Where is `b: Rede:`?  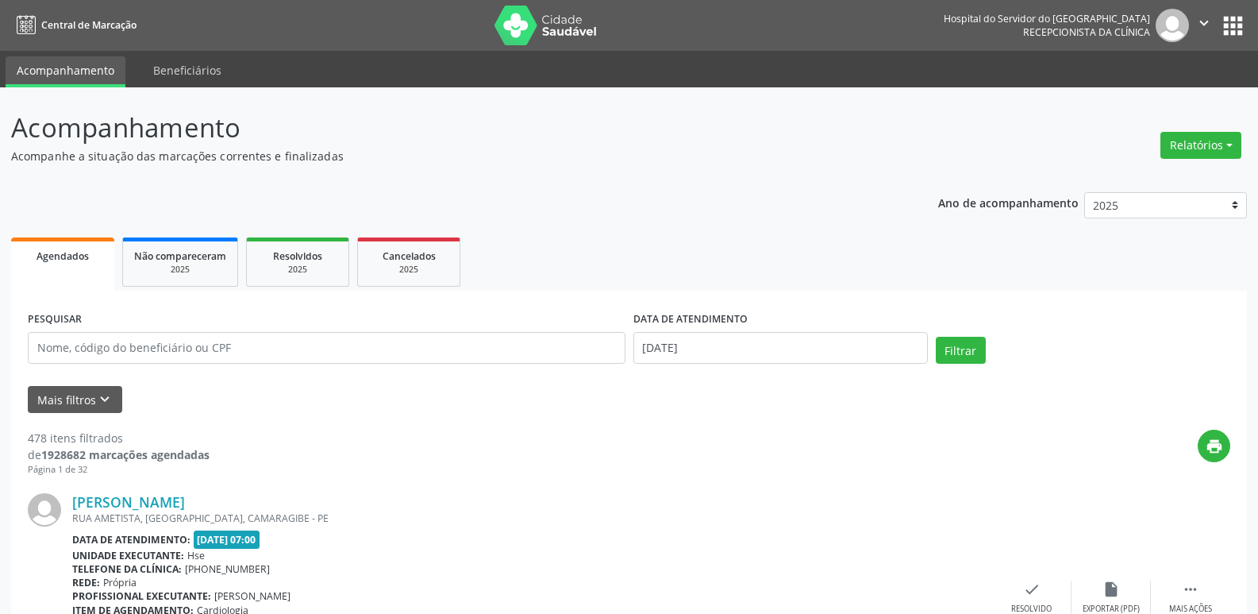
b: Rede: is located at coordinates (86, 582).